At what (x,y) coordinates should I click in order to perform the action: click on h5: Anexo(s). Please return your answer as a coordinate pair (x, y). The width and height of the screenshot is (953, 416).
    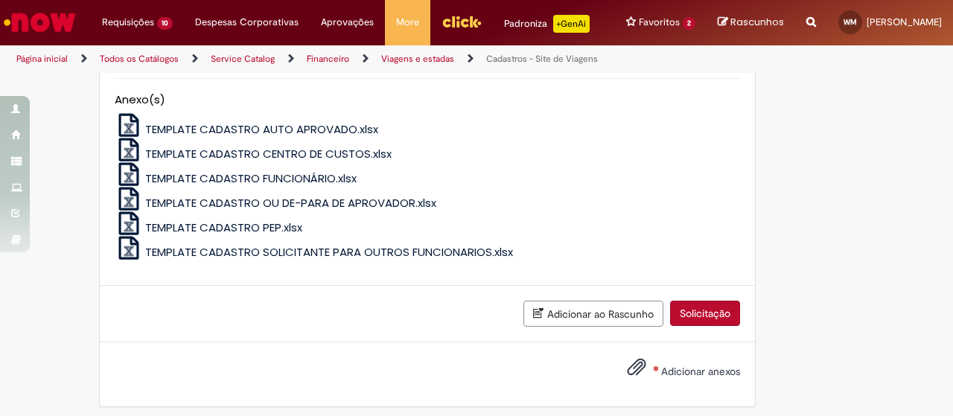
    Looking at the image, I should click on (428, 100).